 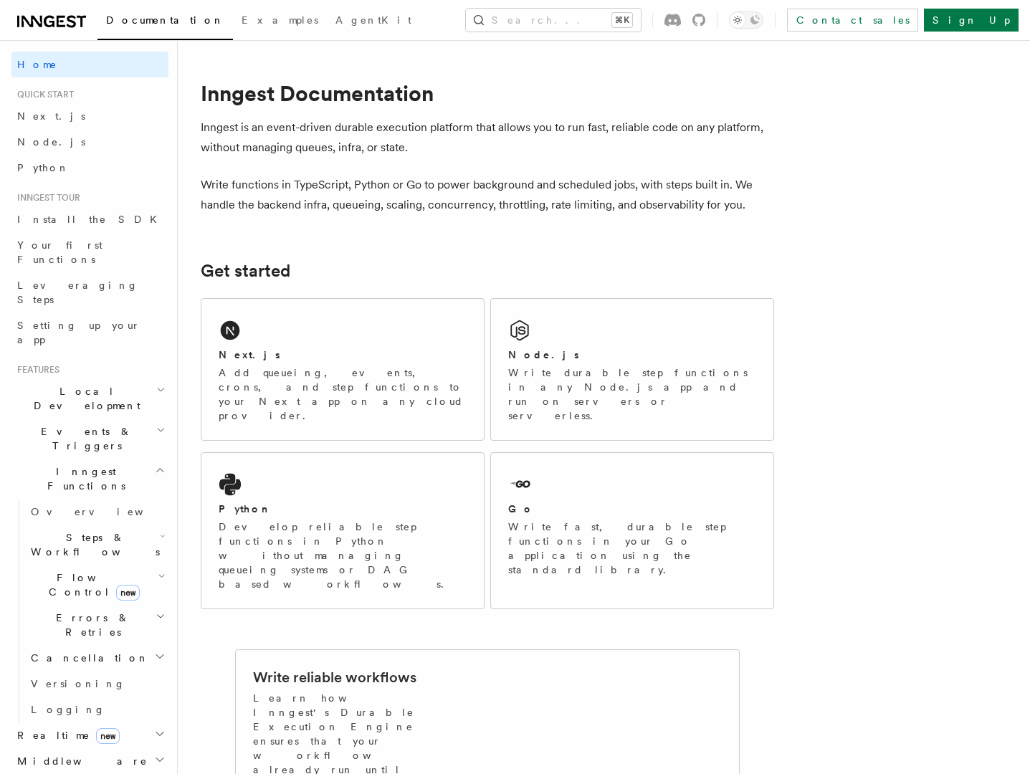 I want to click on span: Events & Triggers, so click(x=84, y=439).